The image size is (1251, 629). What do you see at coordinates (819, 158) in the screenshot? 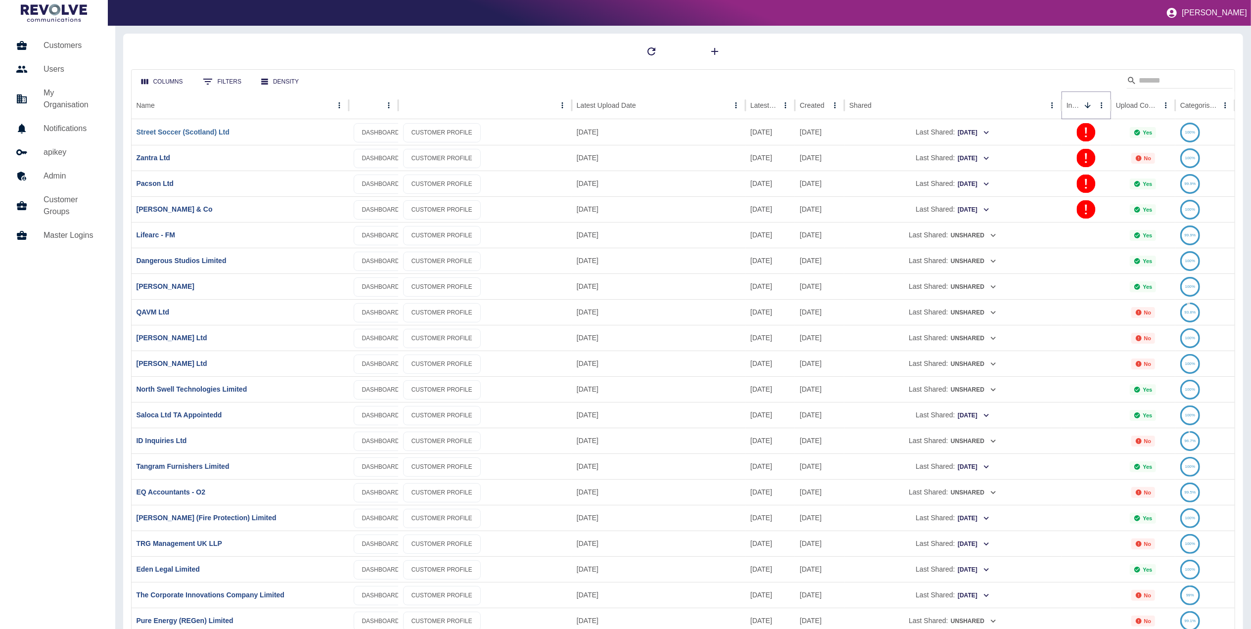
I see `div: 04 Jul 2023` at bounding box center [819, 158].